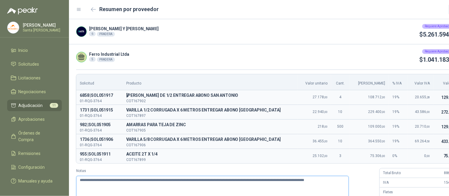 This screenshot has height=196, width=449. What do you see at coordinates (392, 173) in the screenshot?
I see `p: Total Bruto` at bounding box center [392, 173].